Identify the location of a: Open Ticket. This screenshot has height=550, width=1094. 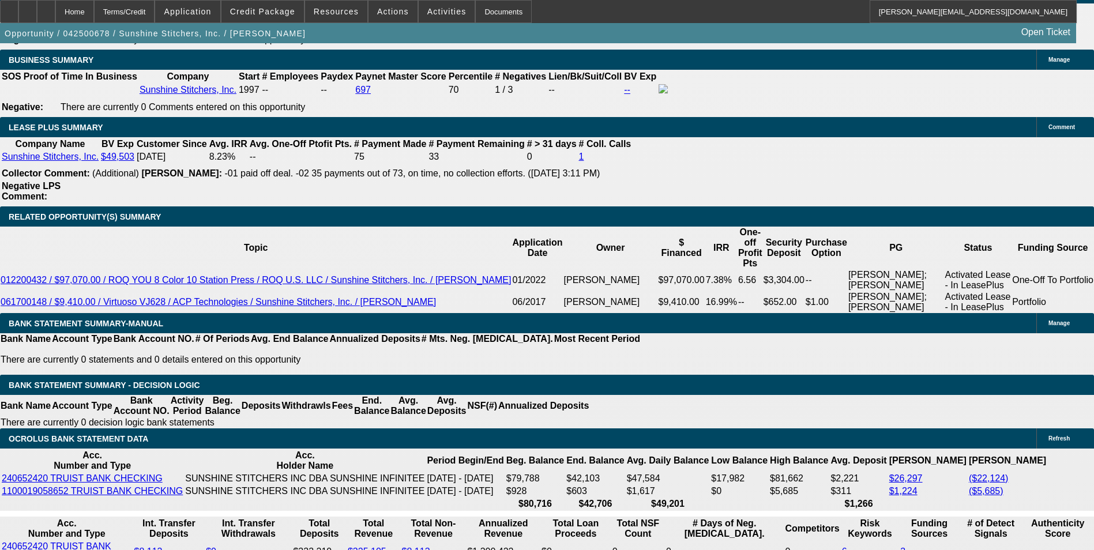
(1045, 32).